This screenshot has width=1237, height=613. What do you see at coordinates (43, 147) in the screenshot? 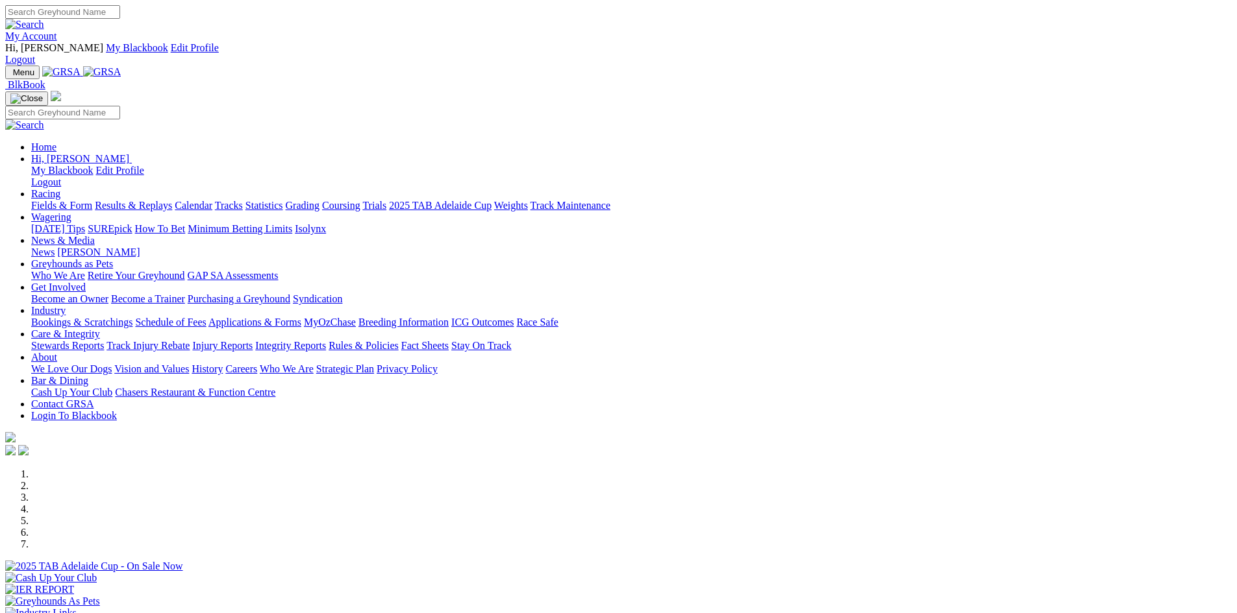
I see `a: Home` at bounding box center [43, 147].